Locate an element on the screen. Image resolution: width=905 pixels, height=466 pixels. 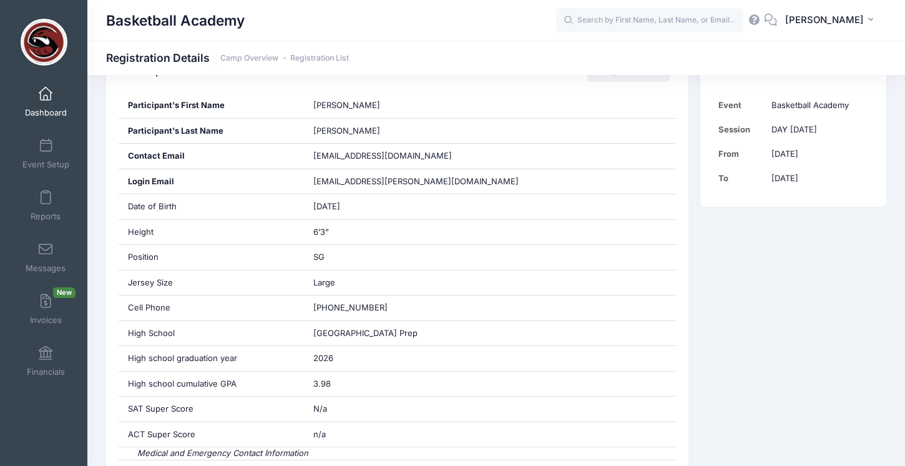
div: Height is located at coordinates (212, 232).